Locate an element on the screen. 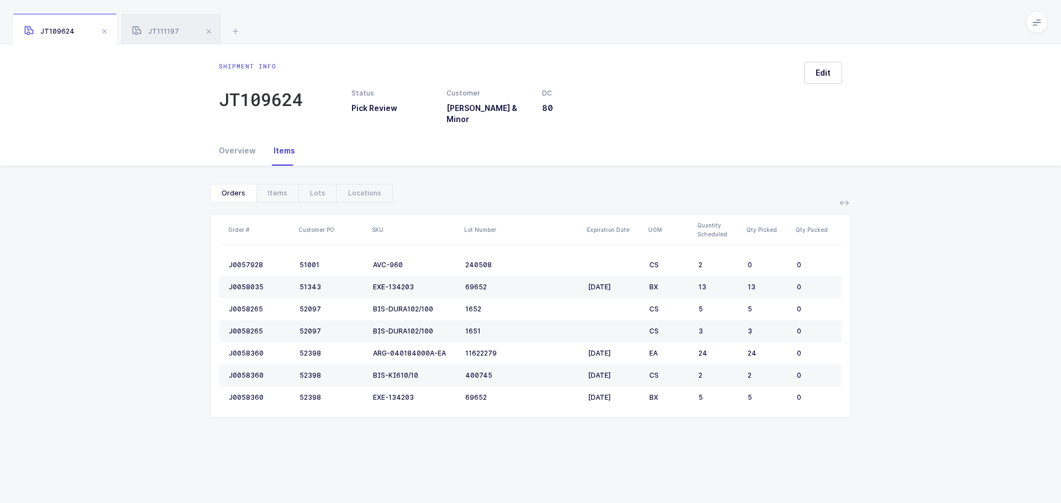  button: Edit is located at coordinates (823, 73).